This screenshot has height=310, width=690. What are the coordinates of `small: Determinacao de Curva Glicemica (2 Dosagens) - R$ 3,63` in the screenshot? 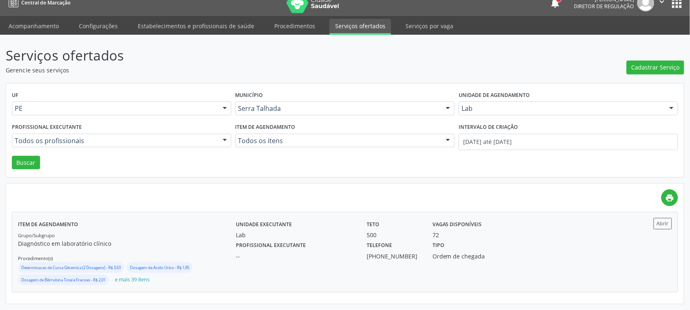 It's located at (71, 267).